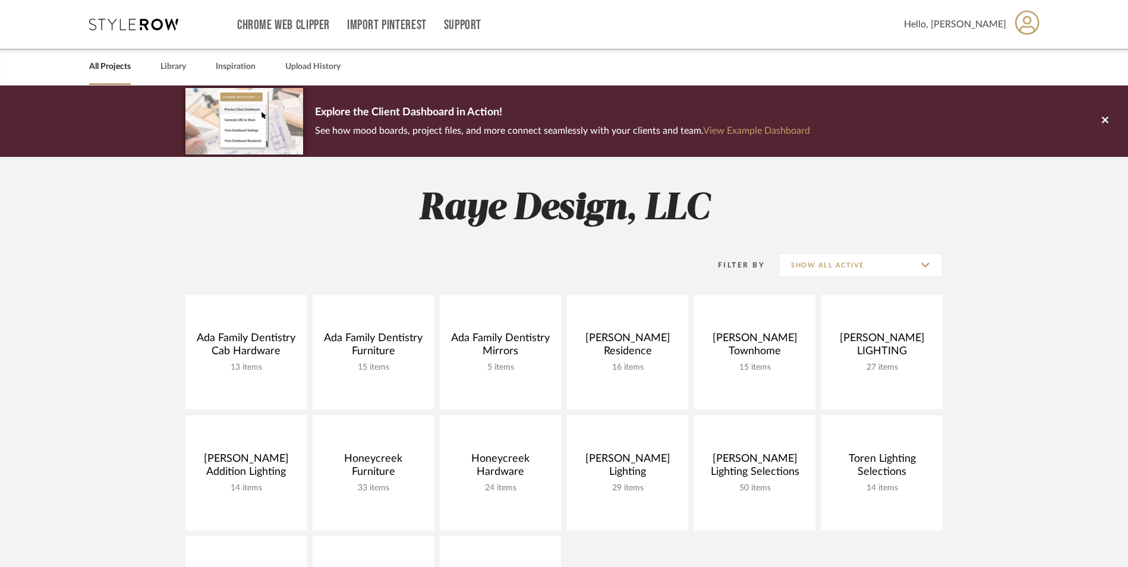 This screenshot has height=567, width=1128. What do you see at coordinates (387, 25) in the screenshot?
I see `a: Import Pinterest` at bounding box center [387, 25].